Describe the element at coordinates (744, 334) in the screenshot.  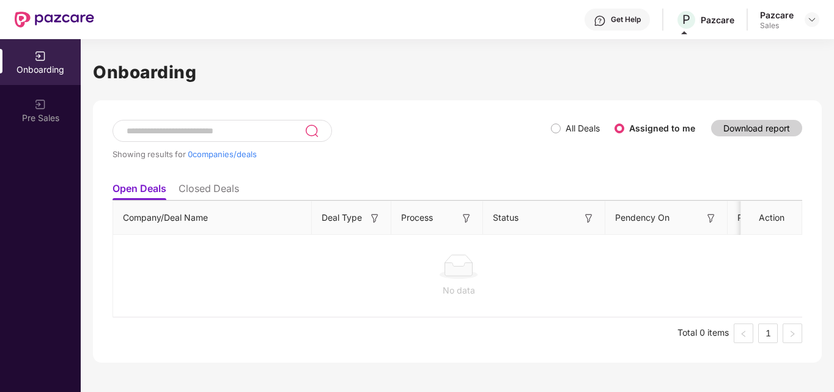
I see `span: left` at that location.